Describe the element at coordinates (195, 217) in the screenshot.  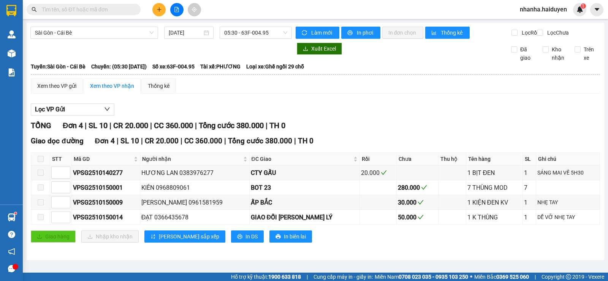
I see `div: ĐẠT 0366435678` at that location.